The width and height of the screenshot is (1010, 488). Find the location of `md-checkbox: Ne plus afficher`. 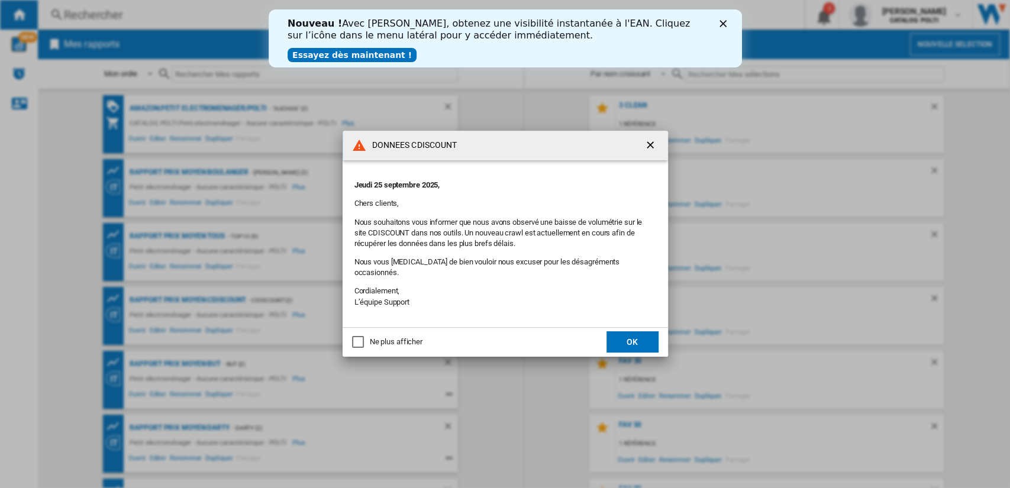

md-checkbox: Ne plus afficher is located at coordinates (387, 342).